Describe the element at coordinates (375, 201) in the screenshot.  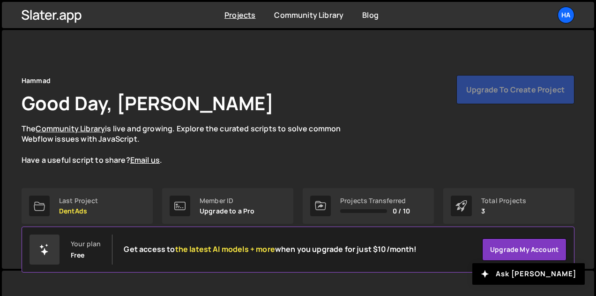
I see `div: Projects Transferred` at that location.